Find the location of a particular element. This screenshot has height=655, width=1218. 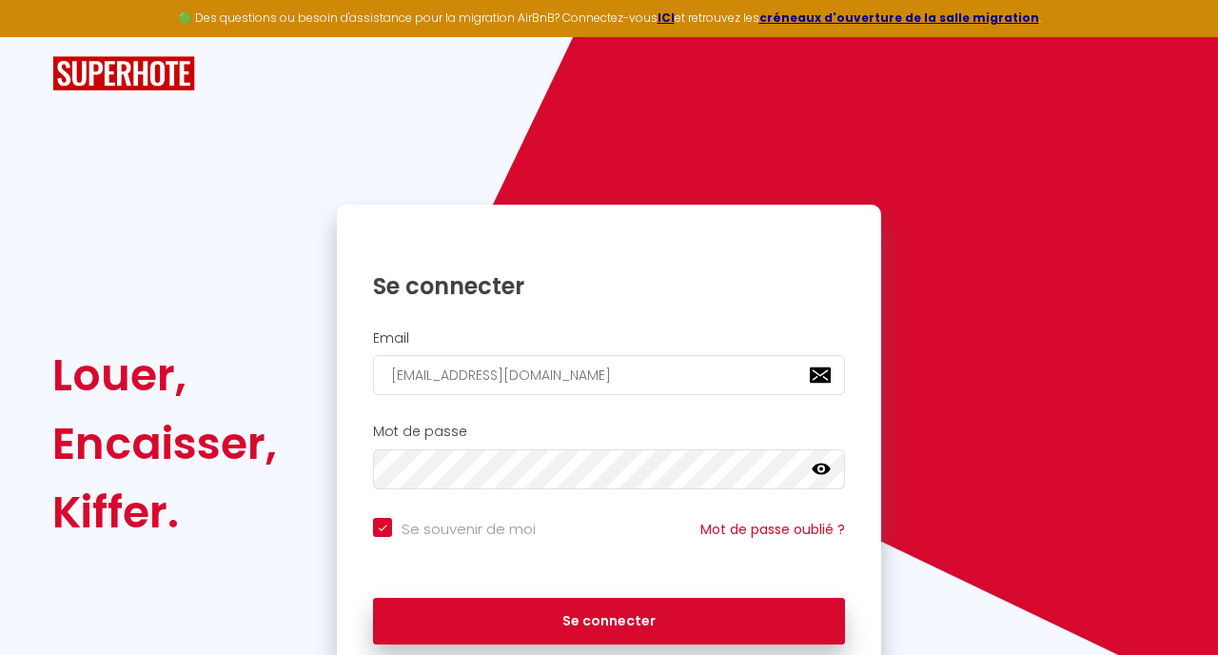

div: Kiffer. is located at coordinates (165, 512).